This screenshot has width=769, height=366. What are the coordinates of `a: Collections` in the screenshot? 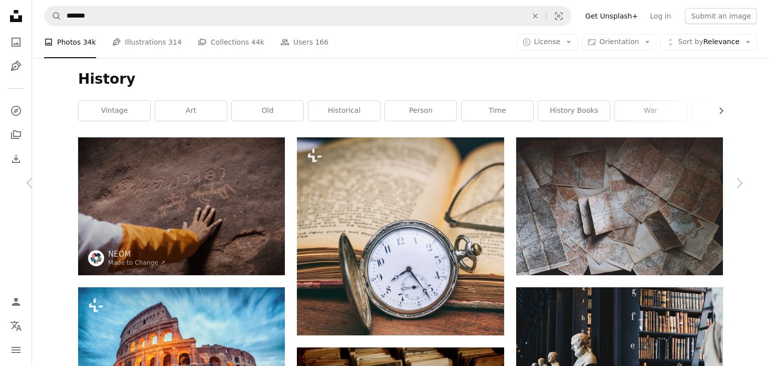 It's located at (16, 135).